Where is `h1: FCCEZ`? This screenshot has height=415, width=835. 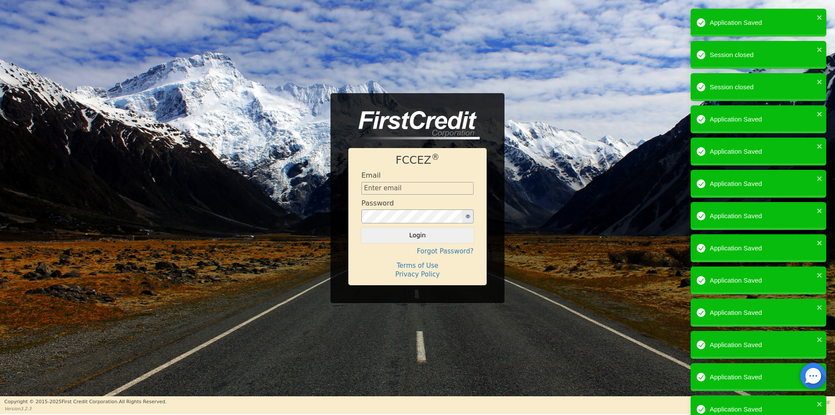
h1: FCCEZ is located at coordinates (418, 160).